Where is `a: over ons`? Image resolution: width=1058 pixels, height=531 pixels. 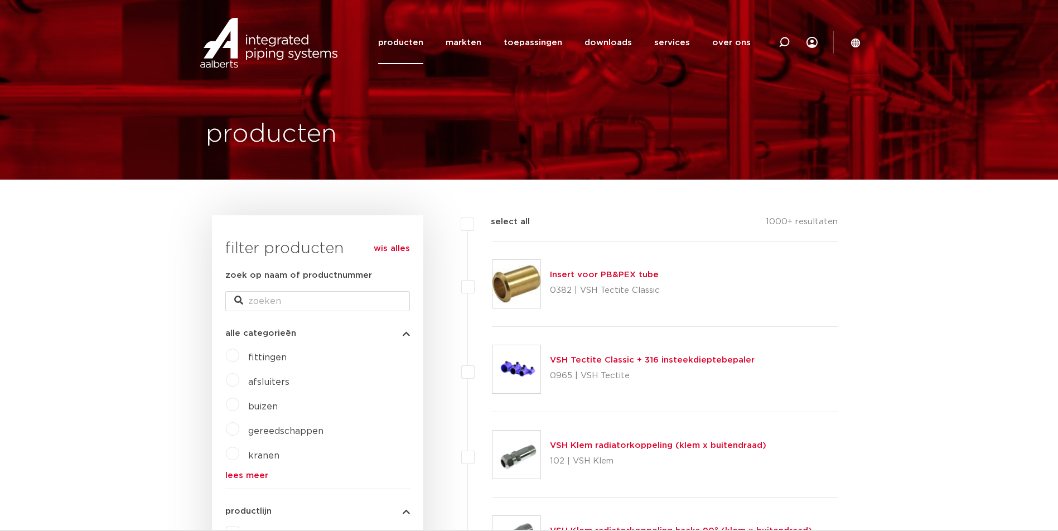
a: over ons is located at coordinates (731, 42).